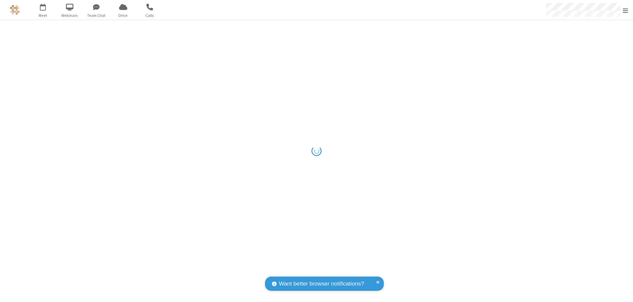 This screenshot has width=633, height=302. Describe the element at coordinates (70, 15) in the screenshot. I see `span: Webinars` at that location.